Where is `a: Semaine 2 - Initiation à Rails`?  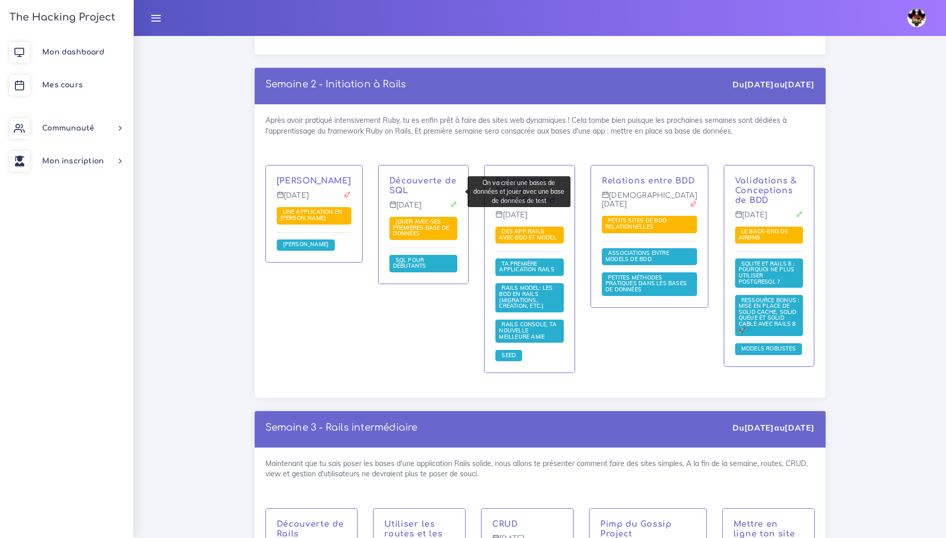 a: Semaine 2 - Initiation à Rails is located at coordinates (336, 84).